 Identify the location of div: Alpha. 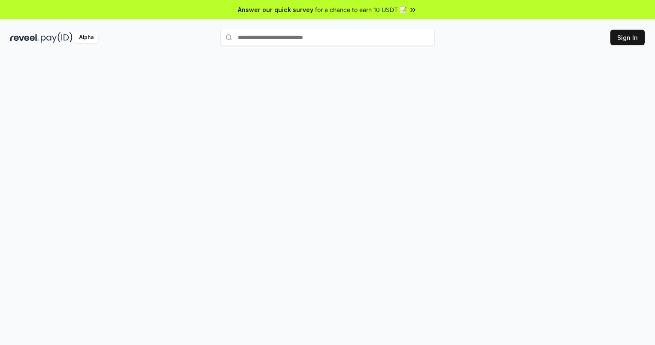
(86, 37).